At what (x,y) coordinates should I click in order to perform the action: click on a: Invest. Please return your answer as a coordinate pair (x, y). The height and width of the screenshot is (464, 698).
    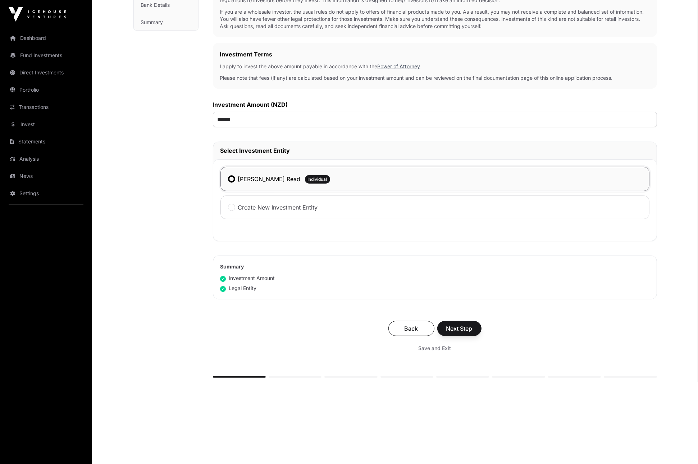
    Looking at the image, I should click on (46, 124).